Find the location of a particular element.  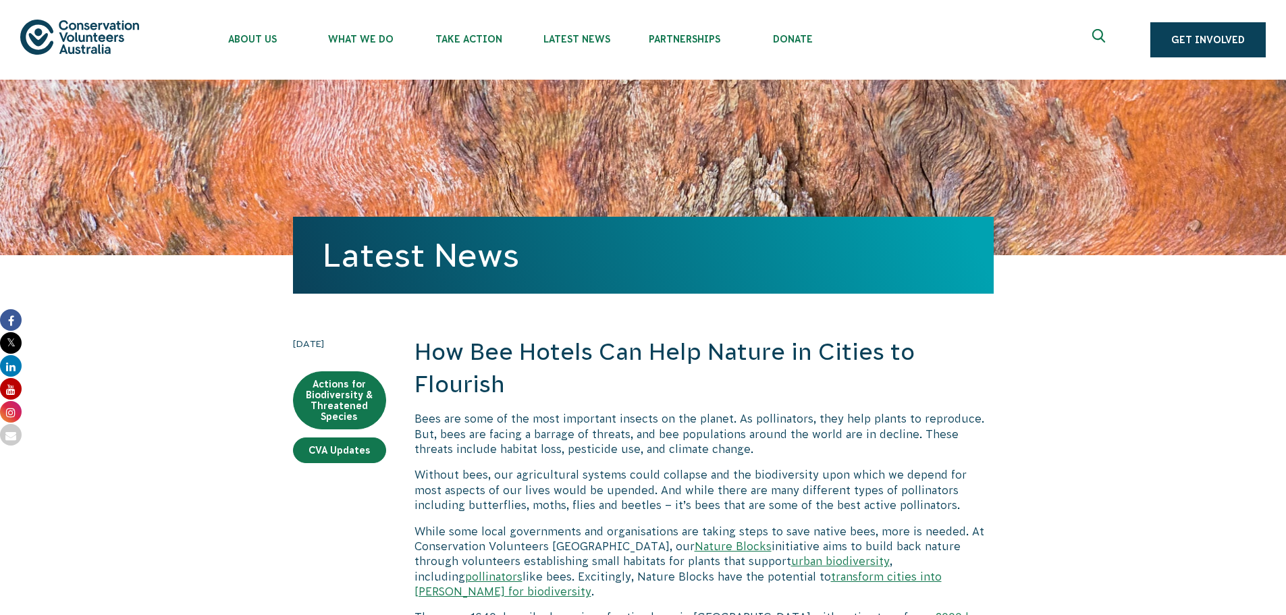

a: Nature Blocks is located at coordinates (733, 546).